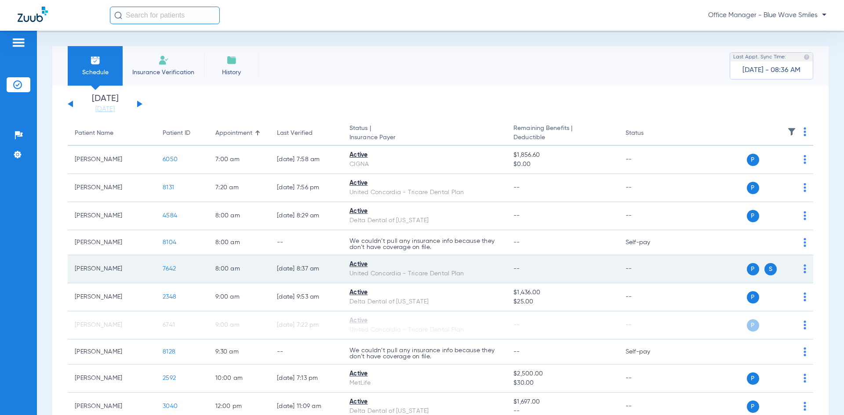 Image resolution: width=844 pixels, height=415 pixels. What do you see at coordinates (232, 60) in the screenshot?
I see `img: History` at bounding box center [232, 60].